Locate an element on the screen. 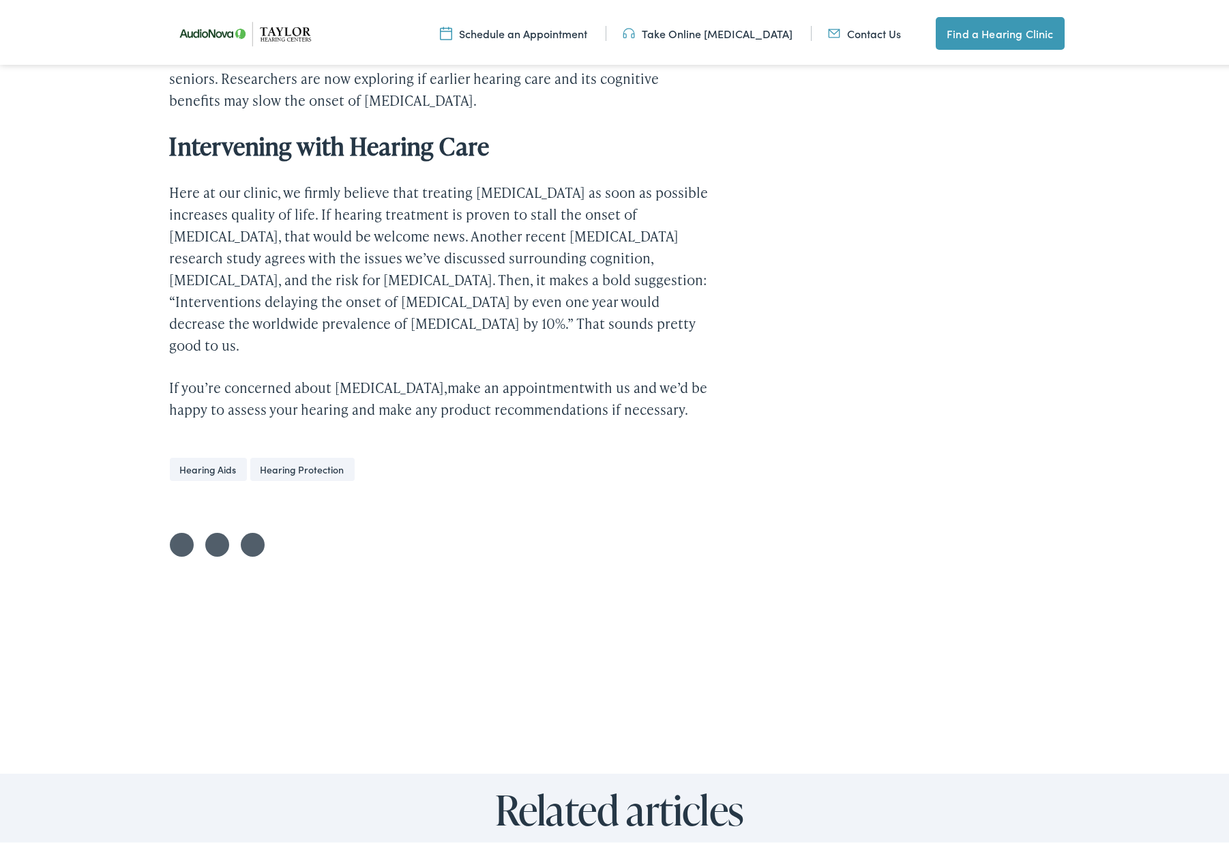  a: Contact Us is located at coordinates (864, 30).